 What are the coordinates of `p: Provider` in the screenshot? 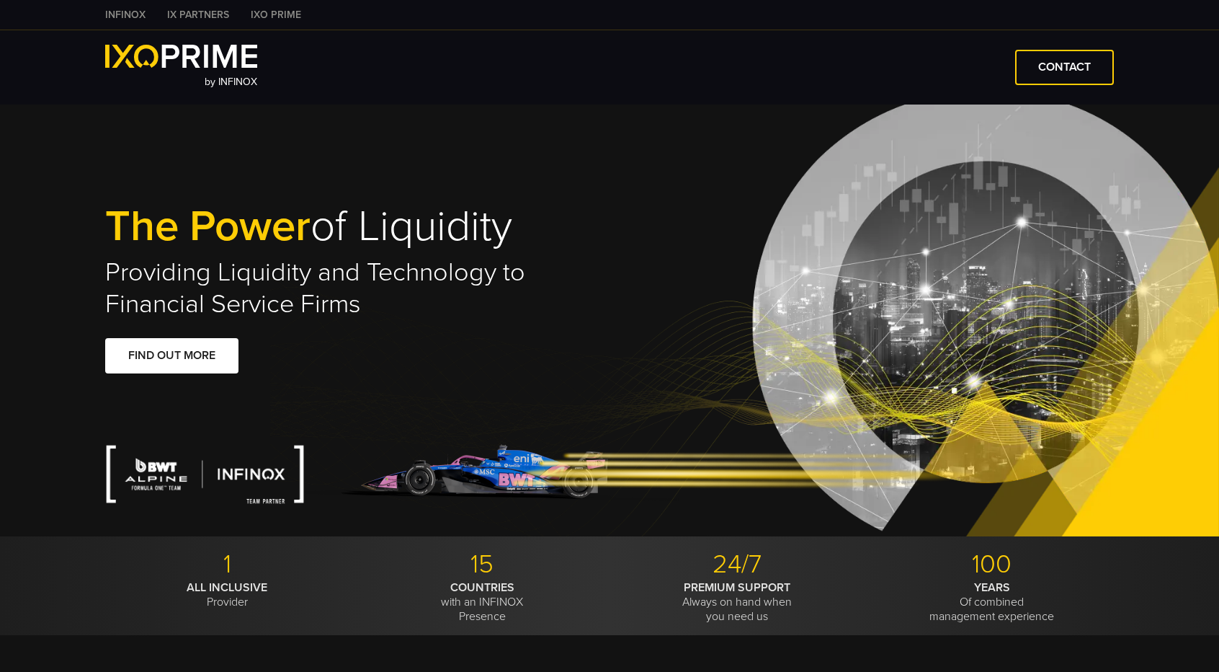 It's located at (227, 594).